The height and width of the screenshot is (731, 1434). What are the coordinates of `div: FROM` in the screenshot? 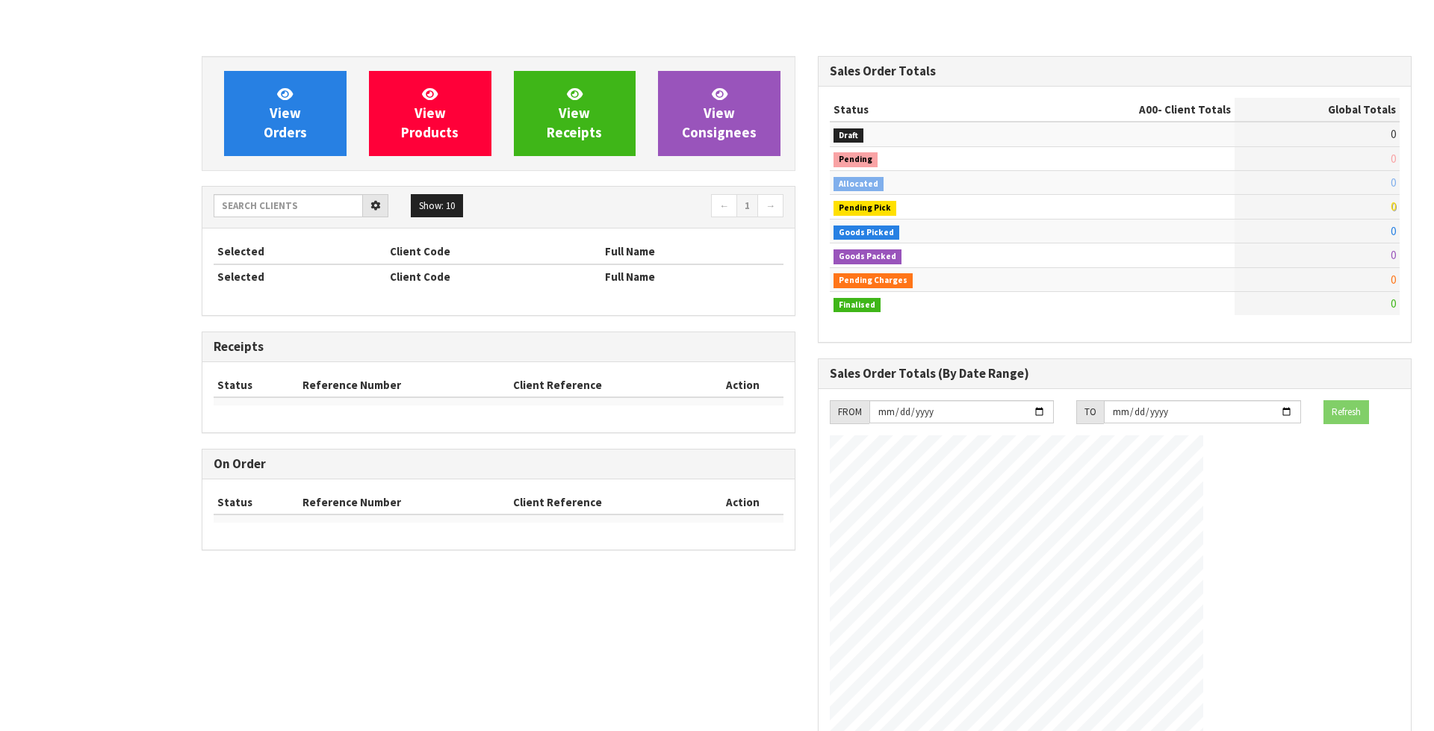 It's located at (849, 412).